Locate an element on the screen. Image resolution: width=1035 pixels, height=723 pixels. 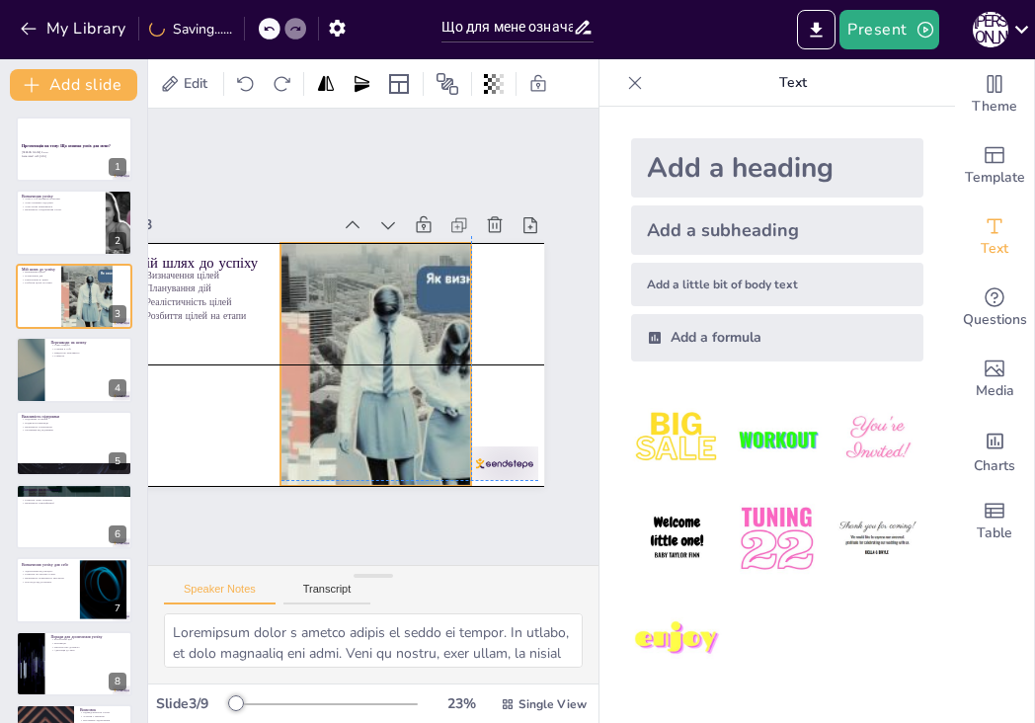
button: Transcript is located at coordinates (327, 594).